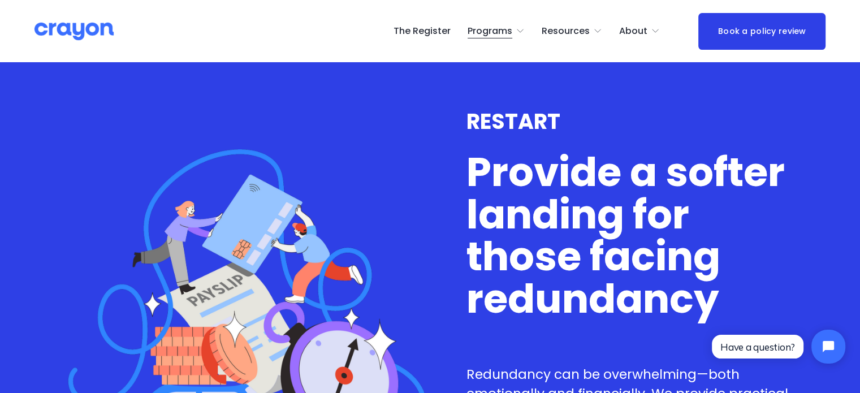  Describe the element at coordinates (490, 31) in the screenshot. I see `span: Programs` at that location.